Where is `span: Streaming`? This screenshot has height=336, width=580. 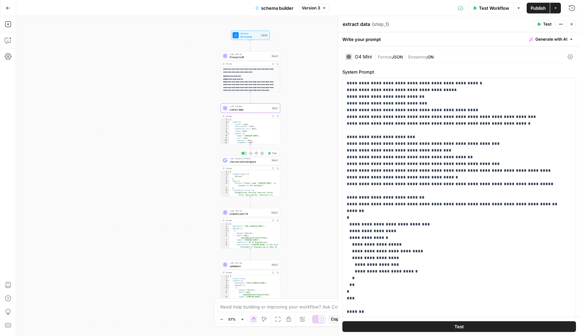
span: Streaming is located at coordinates (418, 57).